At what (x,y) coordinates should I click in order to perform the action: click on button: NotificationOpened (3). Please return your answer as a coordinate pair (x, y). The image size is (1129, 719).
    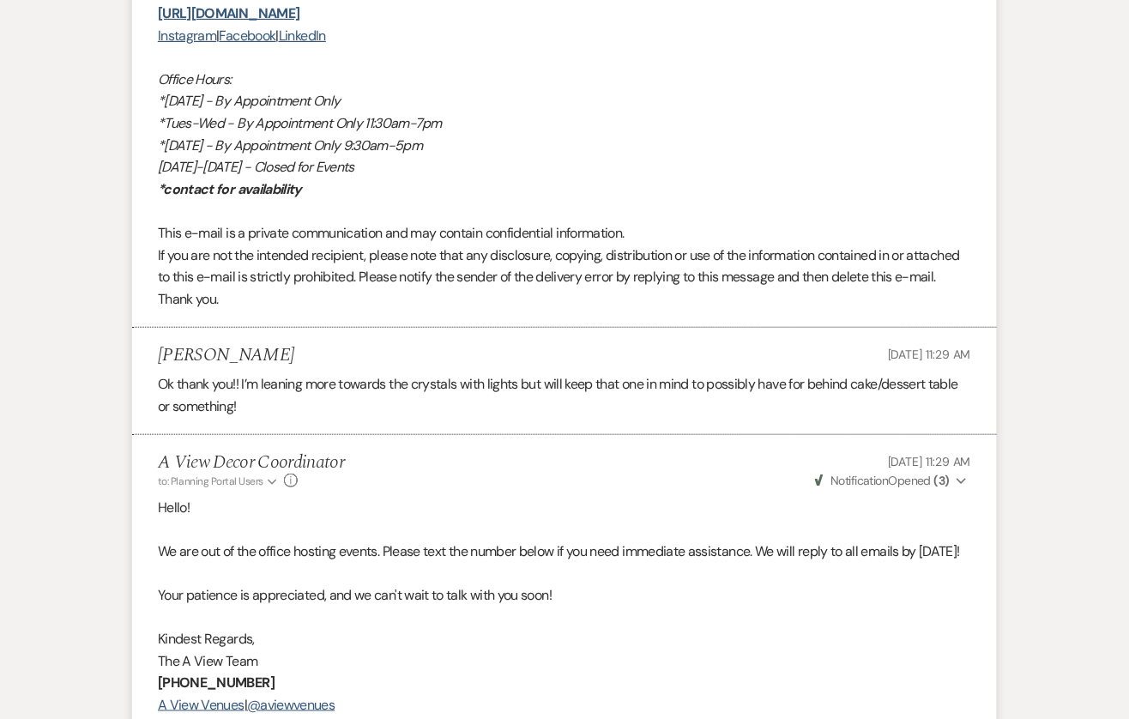
    Looking at the image, I should click on (891, 480).